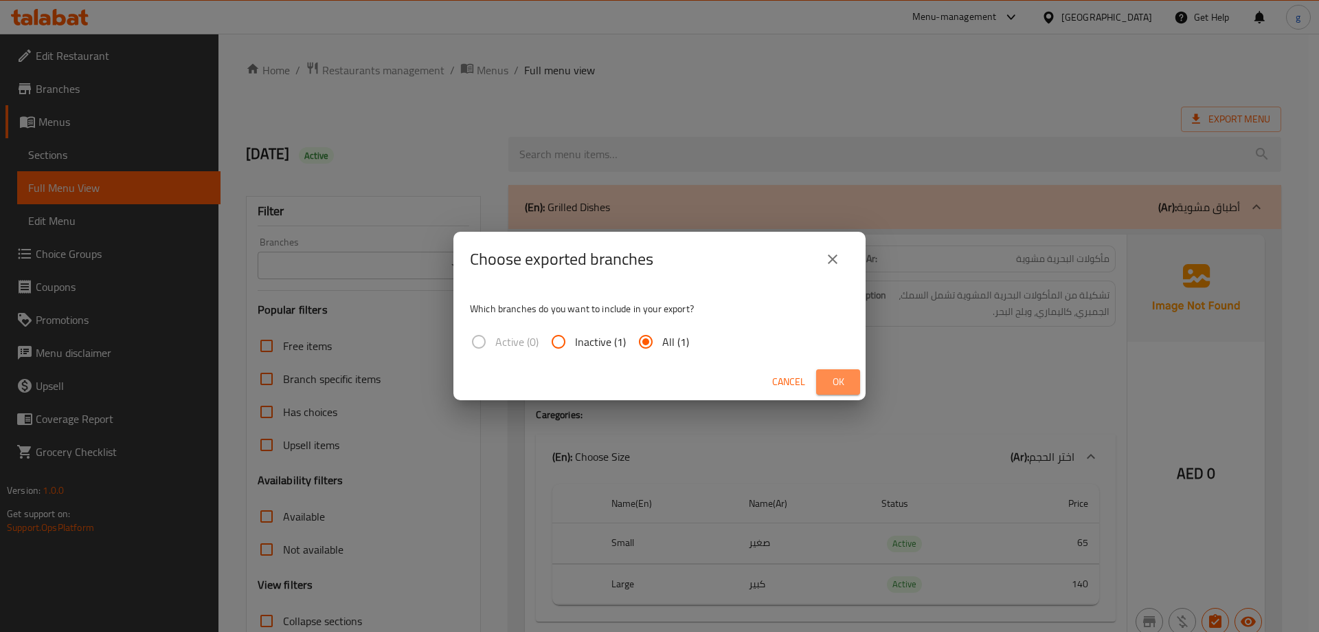 This screenshot has width=1319, height=632. I want to click on span: All (1), so click(676, 342).